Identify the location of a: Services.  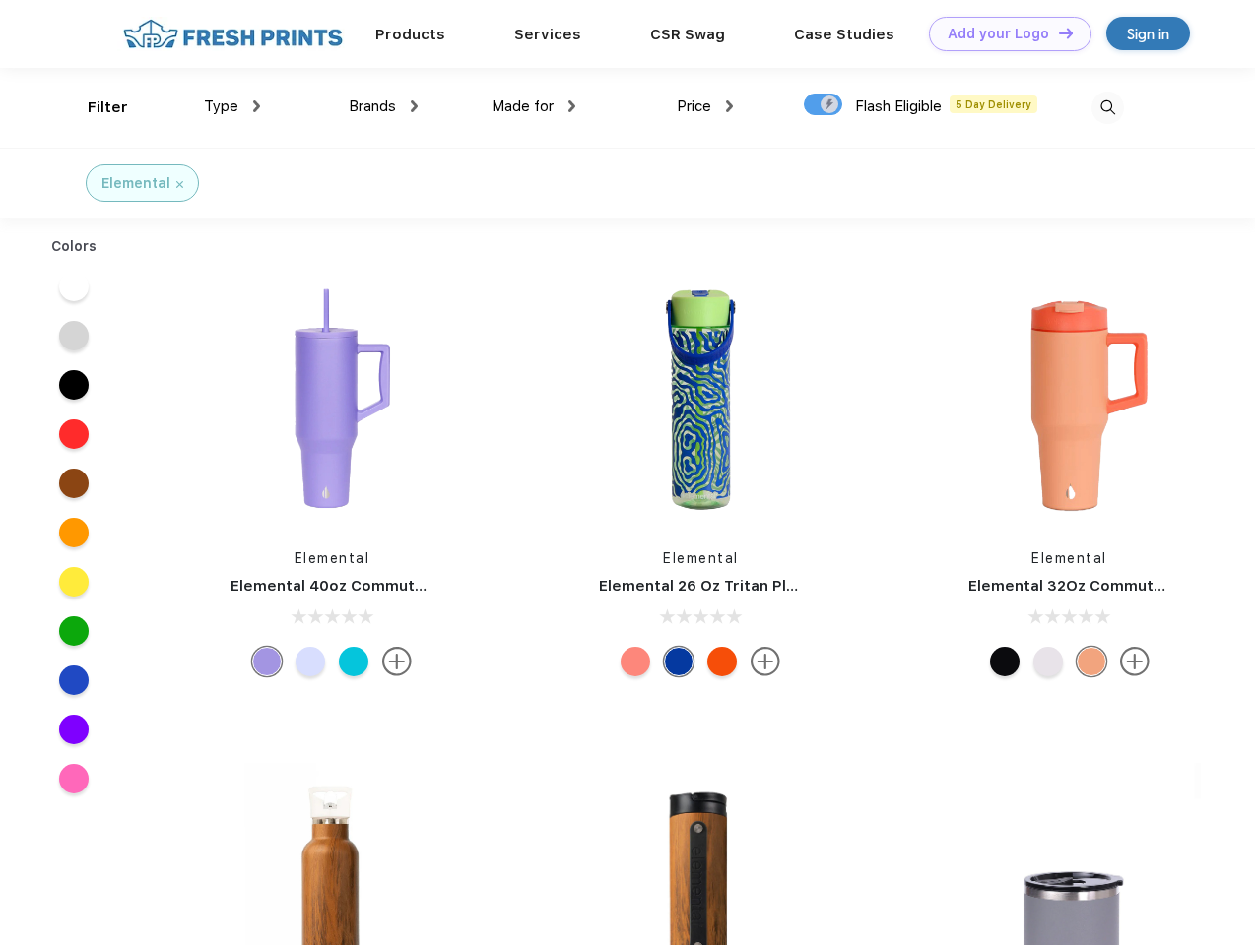
(548, 34).